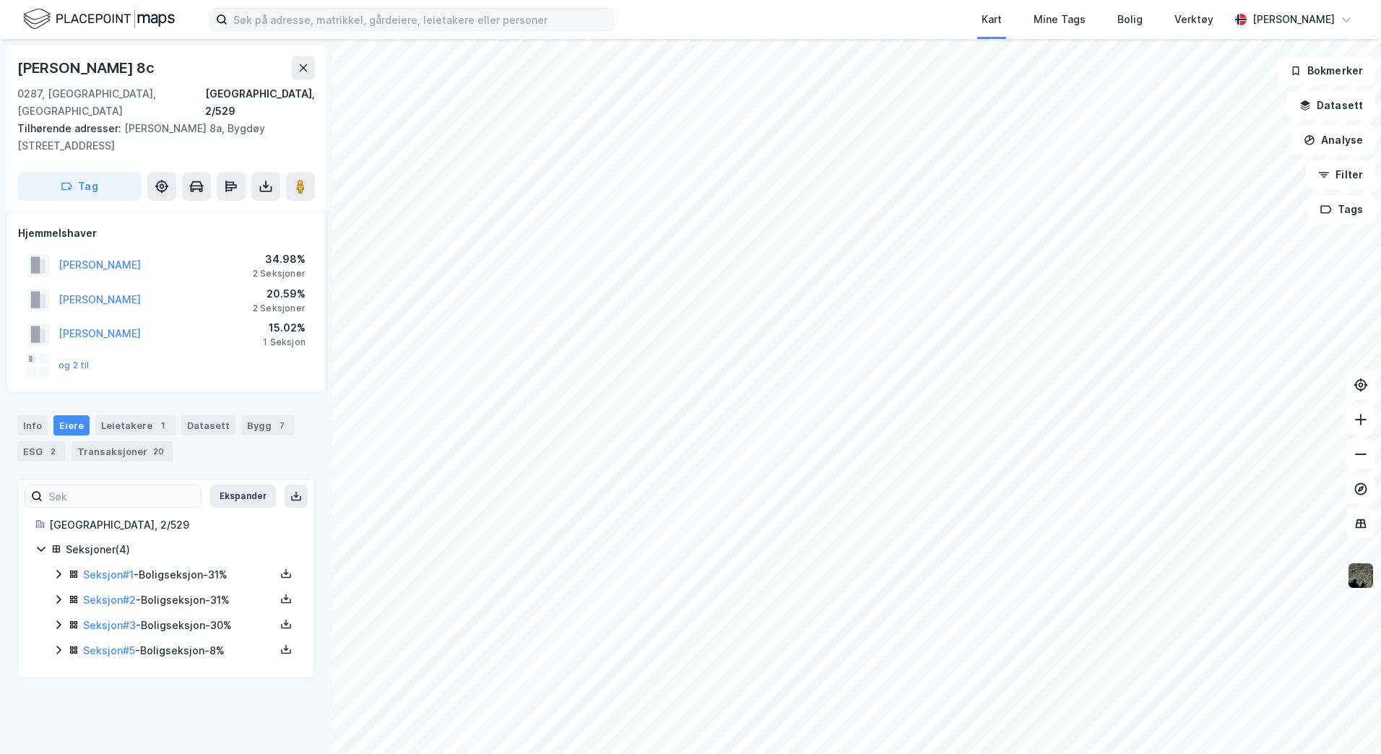  I want to click on div: - Boligseksjon - 8%, so click(179, 651).